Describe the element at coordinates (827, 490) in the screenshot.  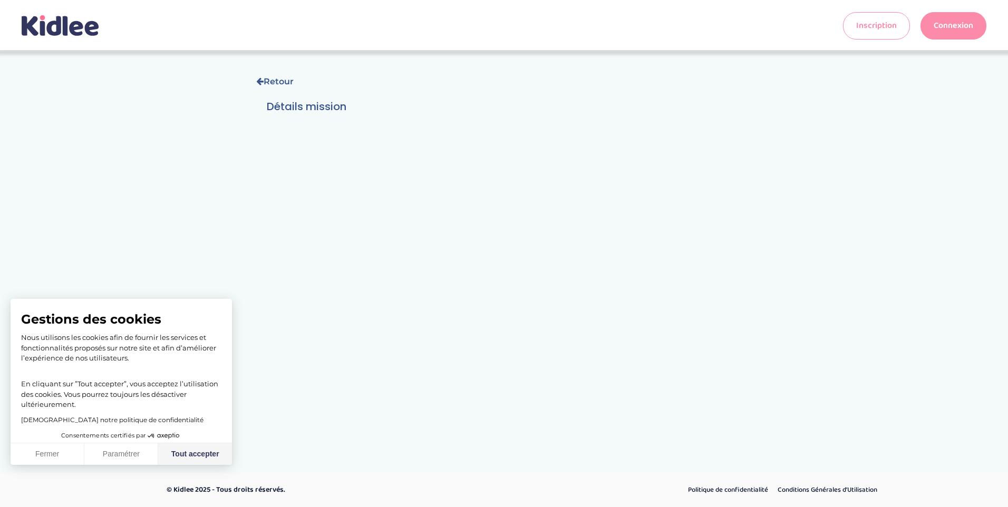
I see `a: Conditions Générales d’Utilisation` at that location.